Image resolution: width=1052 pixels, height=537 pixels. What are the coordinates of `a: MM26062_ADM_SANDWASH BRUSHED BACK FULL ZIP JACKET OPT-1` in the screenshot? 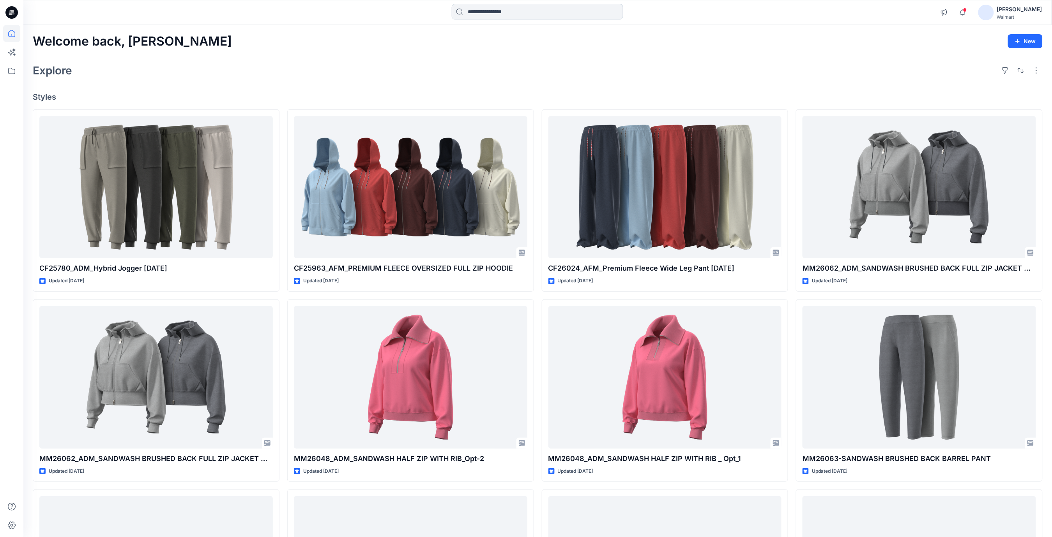 It's located at (156, 378).